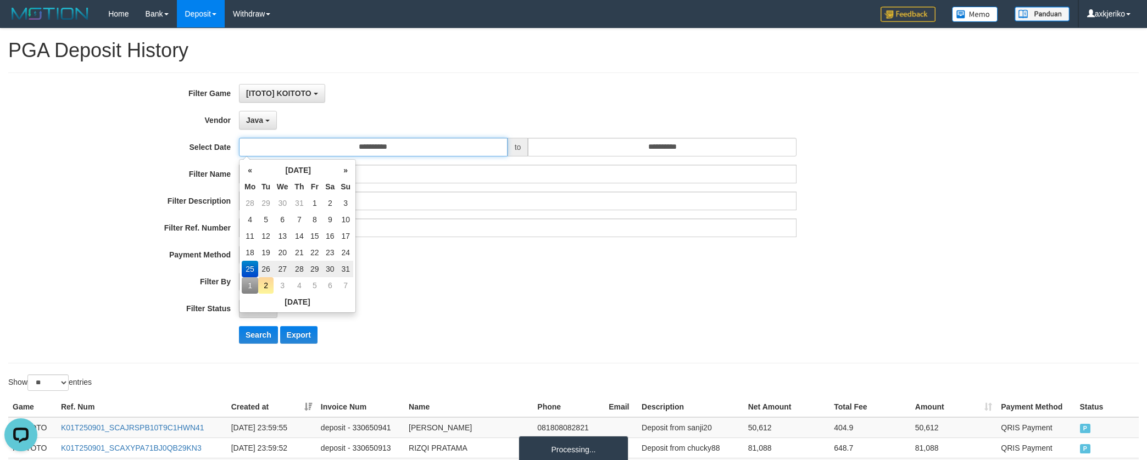 The width and height of the screenshot is (1147, 460). I want to click on td: 19, so click(266, 253).